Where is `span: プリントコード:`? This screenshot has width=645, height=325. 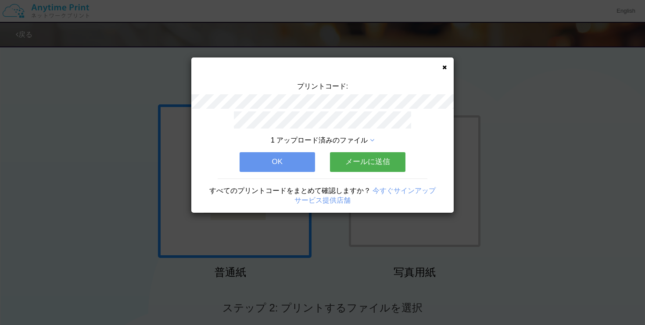
span: プリントコード: is located at coordinates (323, 86).